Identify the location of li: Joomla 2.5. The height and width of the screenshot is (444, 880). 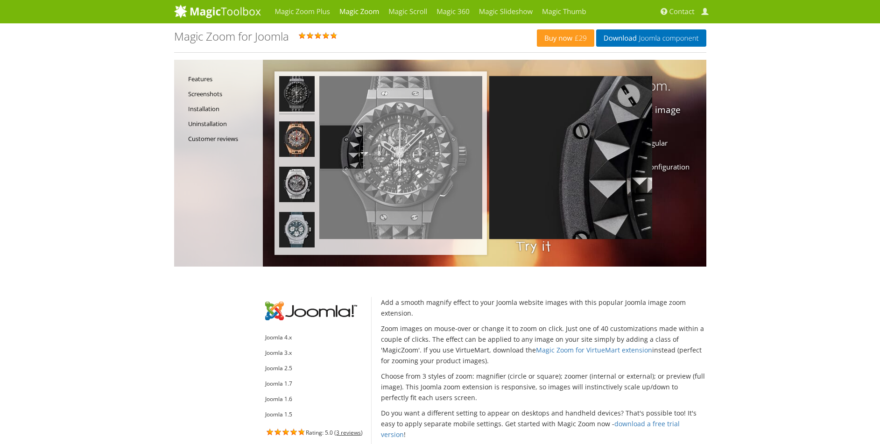
(315, 368).